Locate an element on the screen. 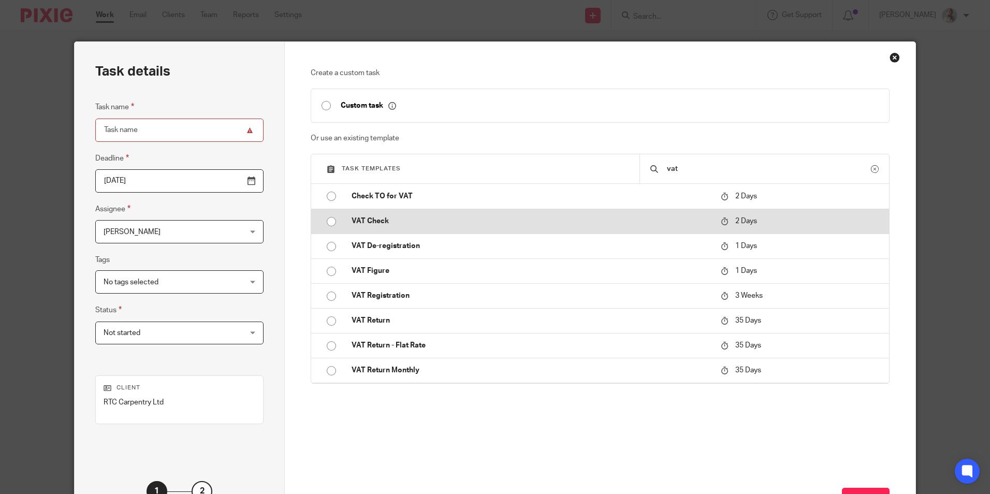 The width and height of the screenshot is (990, 494). div: Close this dialog window is located at coordinates (894, 57).